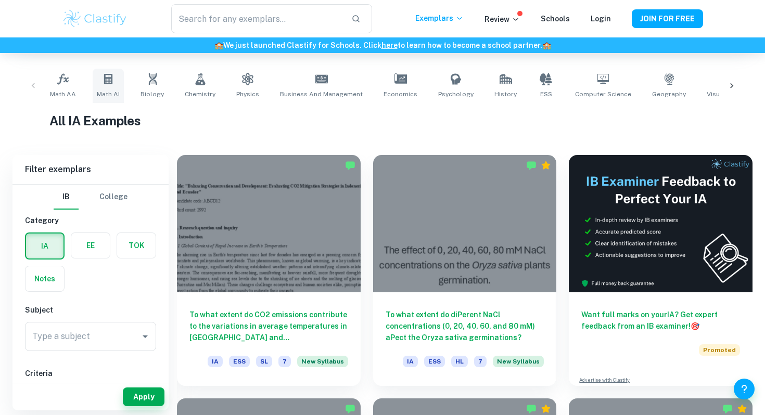 Image resolution: width=765 pixels, height=415 pixels. What do you see at coordinates (269, 271) in the screenshot?
I see `a: To what extent do CO2 emissions contribute to the variations in average temperatures in [GEOGRAPH...` at bounding box center [269, 271].